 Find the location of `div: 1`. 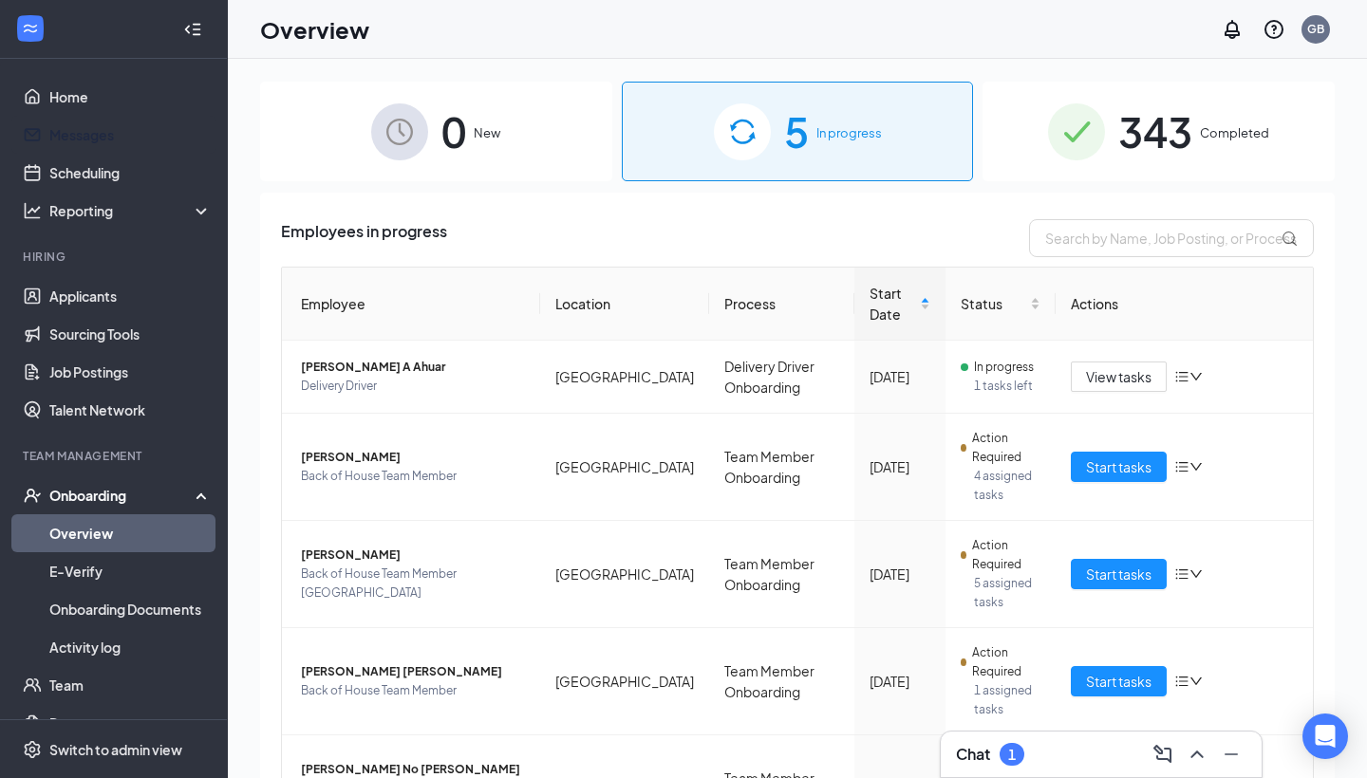

div: 1 is located at coordinates (1012, 755).